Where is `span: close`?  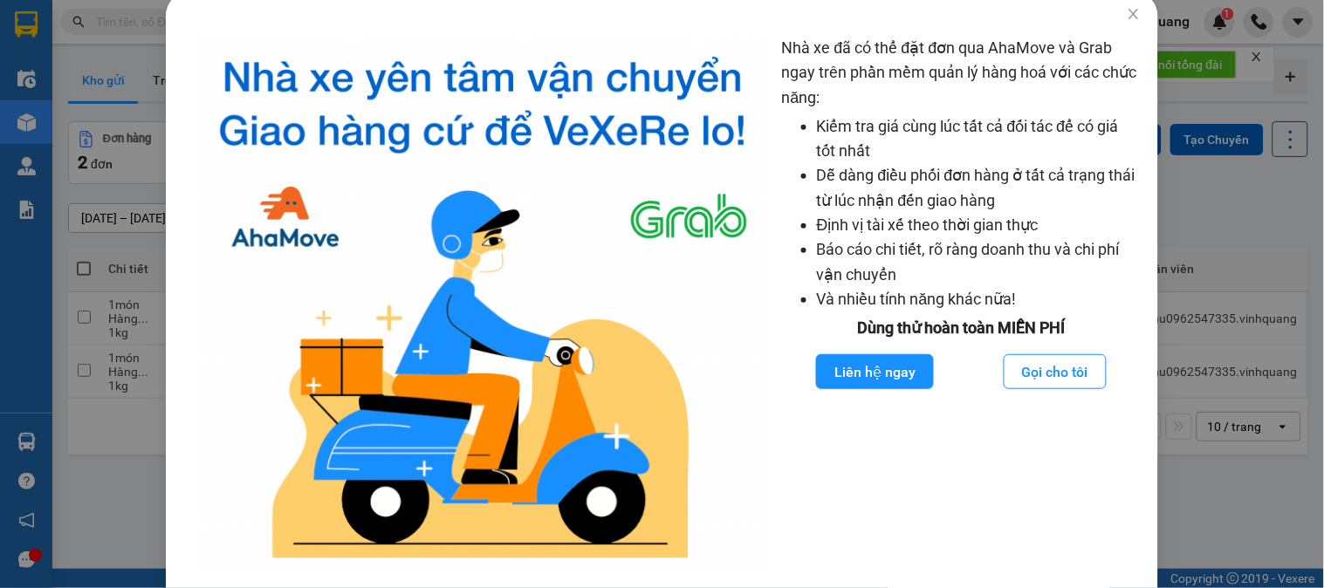
span: close is located at coordinates (1133, 14).